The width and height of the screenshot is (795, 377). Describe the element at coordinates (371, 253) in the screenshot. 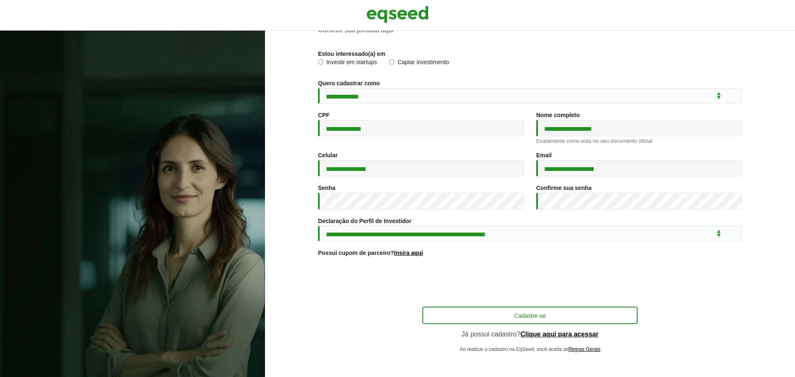

I see `label: Possui cupom de parceiro?` at that location.